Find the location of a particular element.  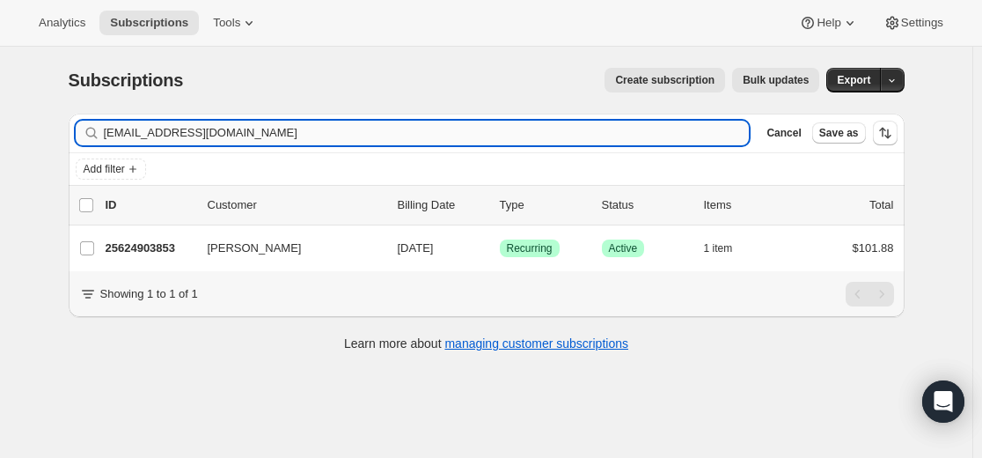

span: 1 item is located at coordinates (718, 248).